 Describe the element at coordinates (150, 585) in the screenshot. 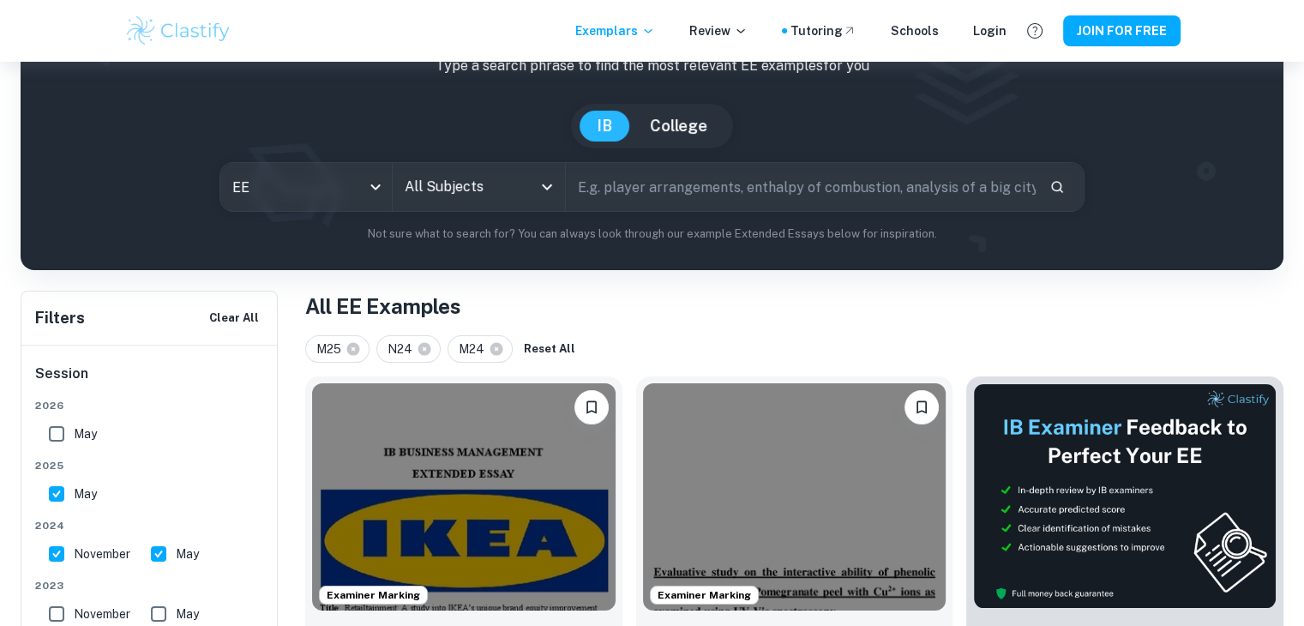

I see `span: 2023` at that location.